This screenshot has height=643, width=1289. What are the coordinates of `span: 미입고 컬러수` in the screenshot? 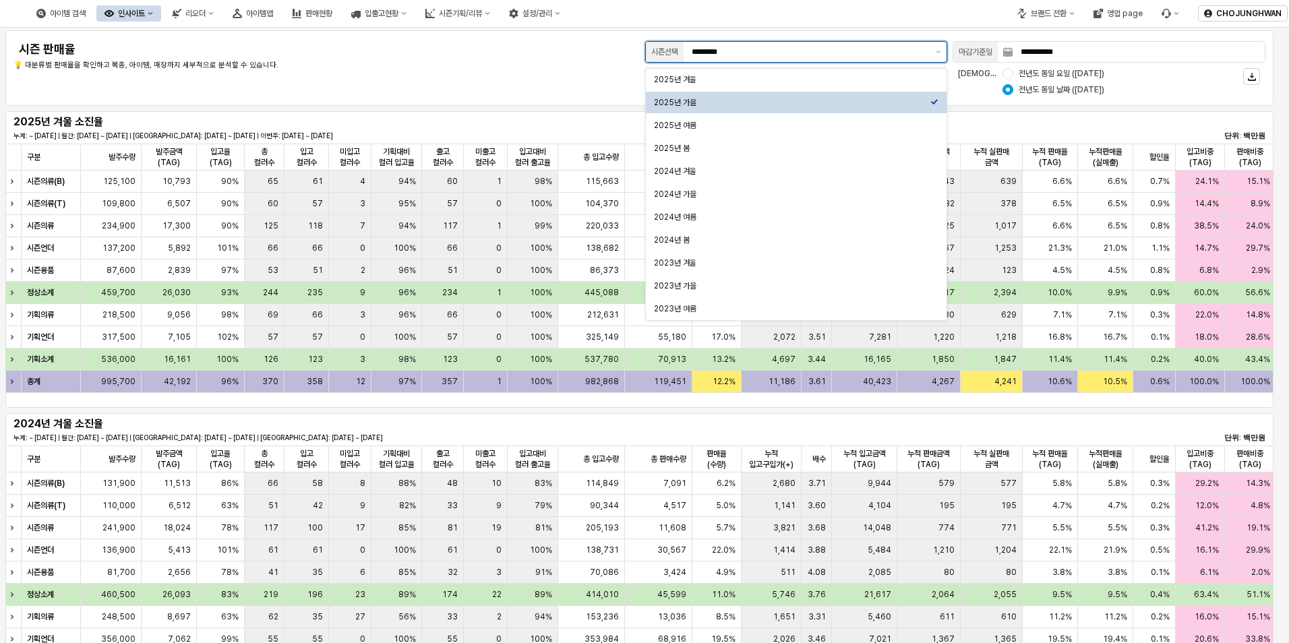 It's located at (350, 459).